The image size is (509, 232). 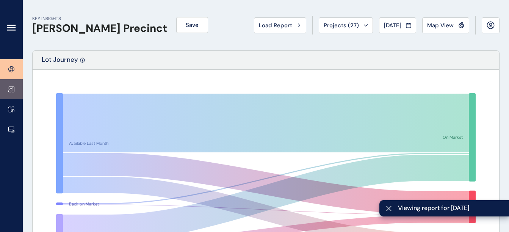 What do you see at coordinates (100, 19) in the screenshot?
I see `p: KEY INSIGHTS` at bounding box center [100, 19].